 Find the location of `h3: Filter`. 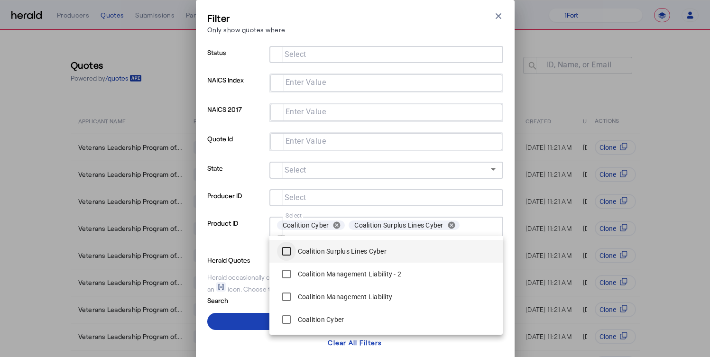

h3: Filter is located at coordinates (246, 18).